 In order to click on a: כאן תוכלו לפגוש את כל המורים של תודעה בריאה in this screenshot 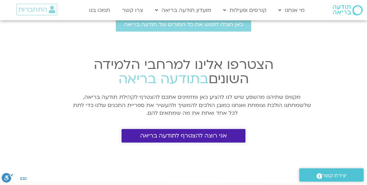, I will do `click(184, 24)`.